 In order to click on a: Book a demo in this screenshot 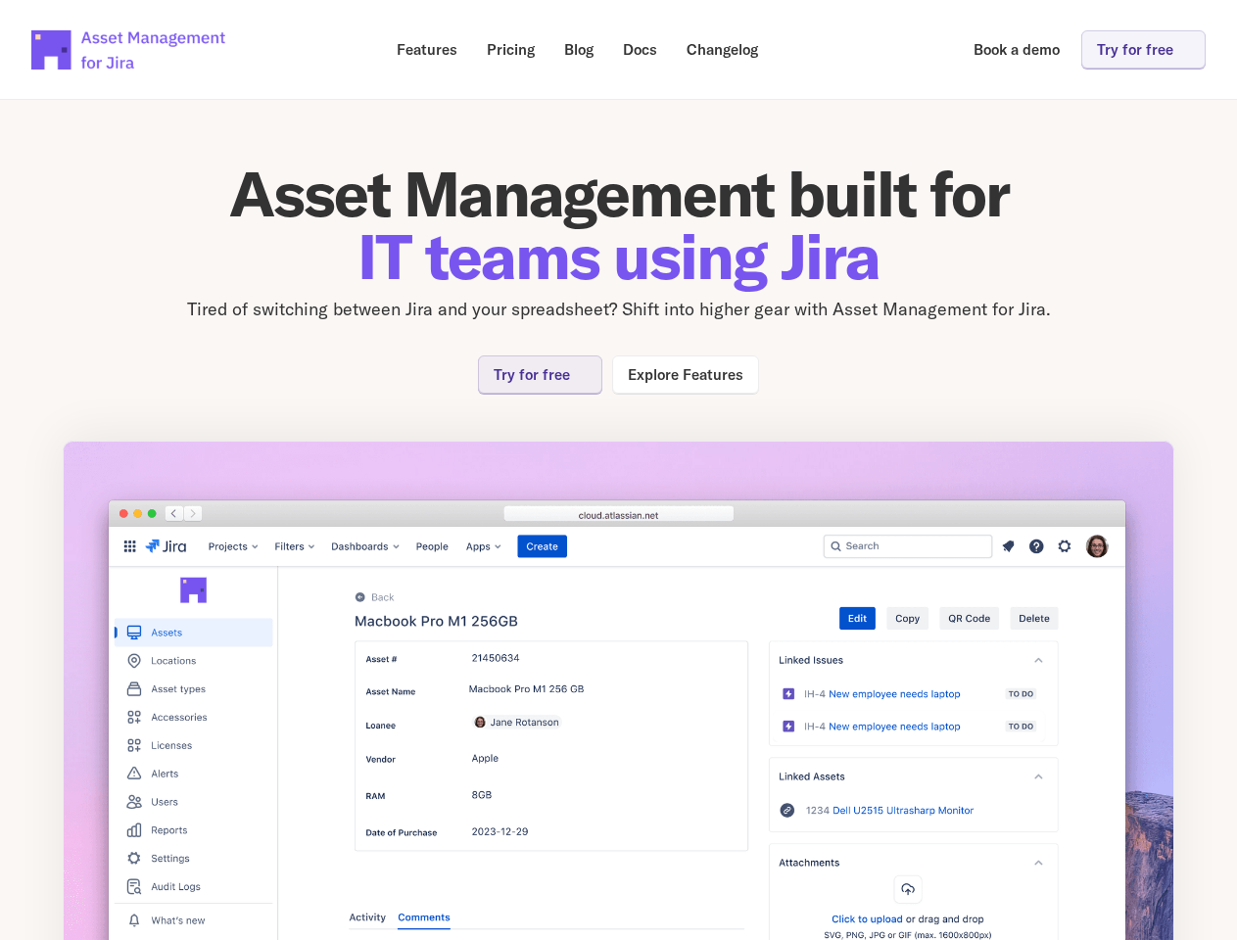, I will do `click(1017, 49)`.